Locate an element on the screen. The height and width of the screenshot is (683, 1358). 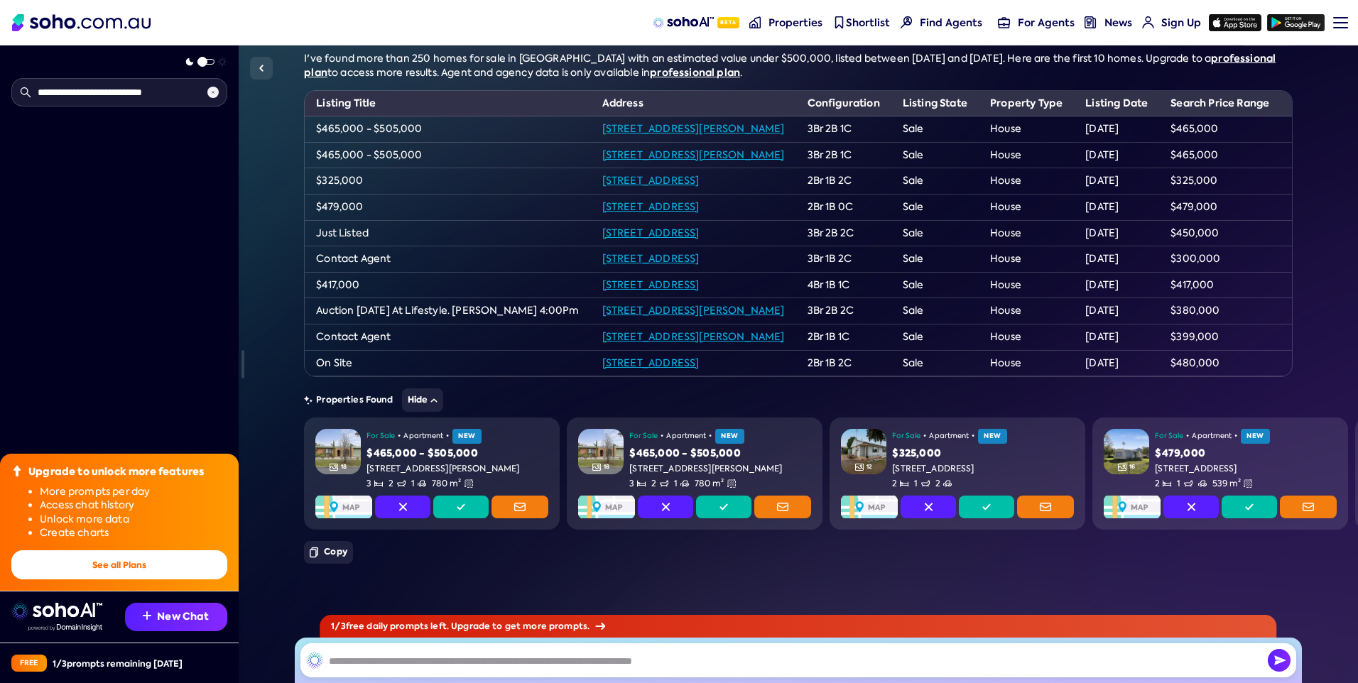
th: Search Price Range is located at coordinates (1219, 104).